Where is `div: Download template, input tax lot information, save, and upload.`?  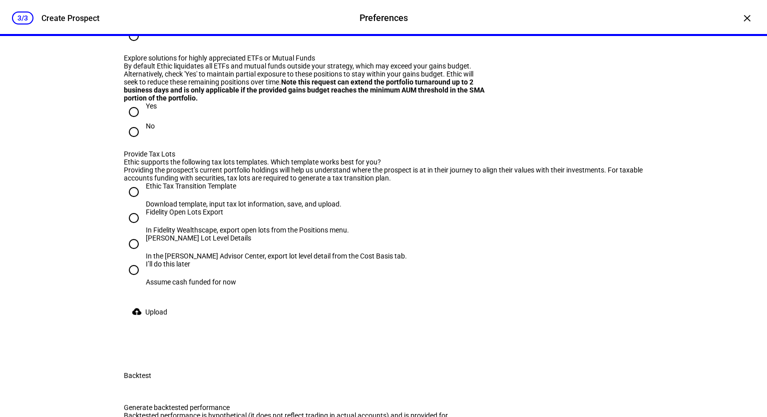
div: Download template, input tax lot information, save, and upload. is located at coordinates (244, 204).